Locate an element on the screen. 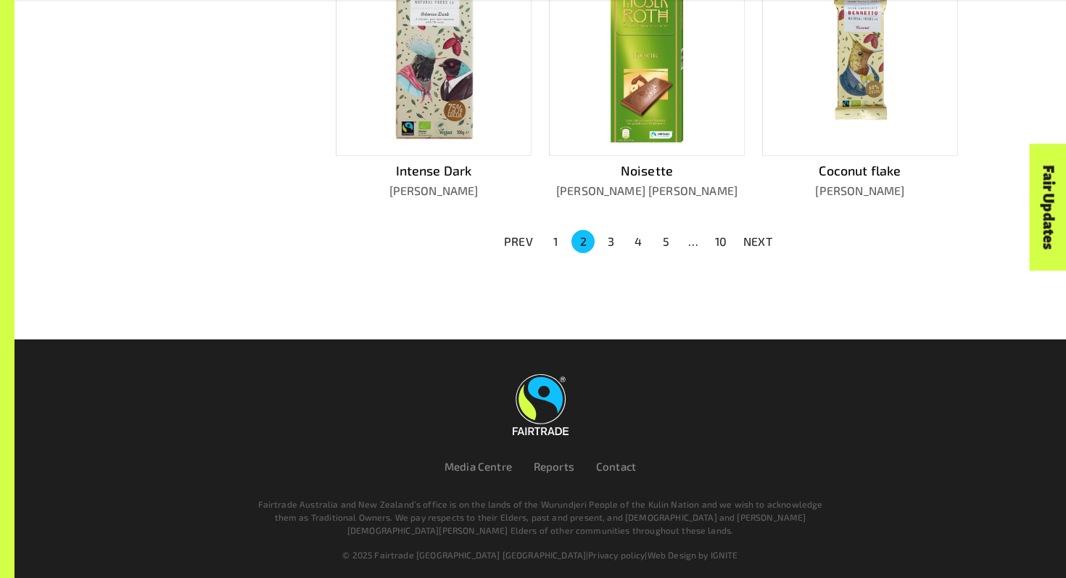 This screenshot has width=1066, height=578. a: Media Centre is located at coordinates (478, 466).